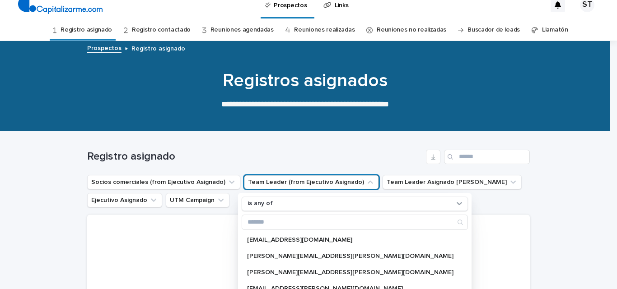 Image resolution: width=617 pixels, height=289 pixels. What do you see at coordinates (411, 30) in the screenshot?
I see `a: Reuniones no realizadas` at bounding box center [411, 30].